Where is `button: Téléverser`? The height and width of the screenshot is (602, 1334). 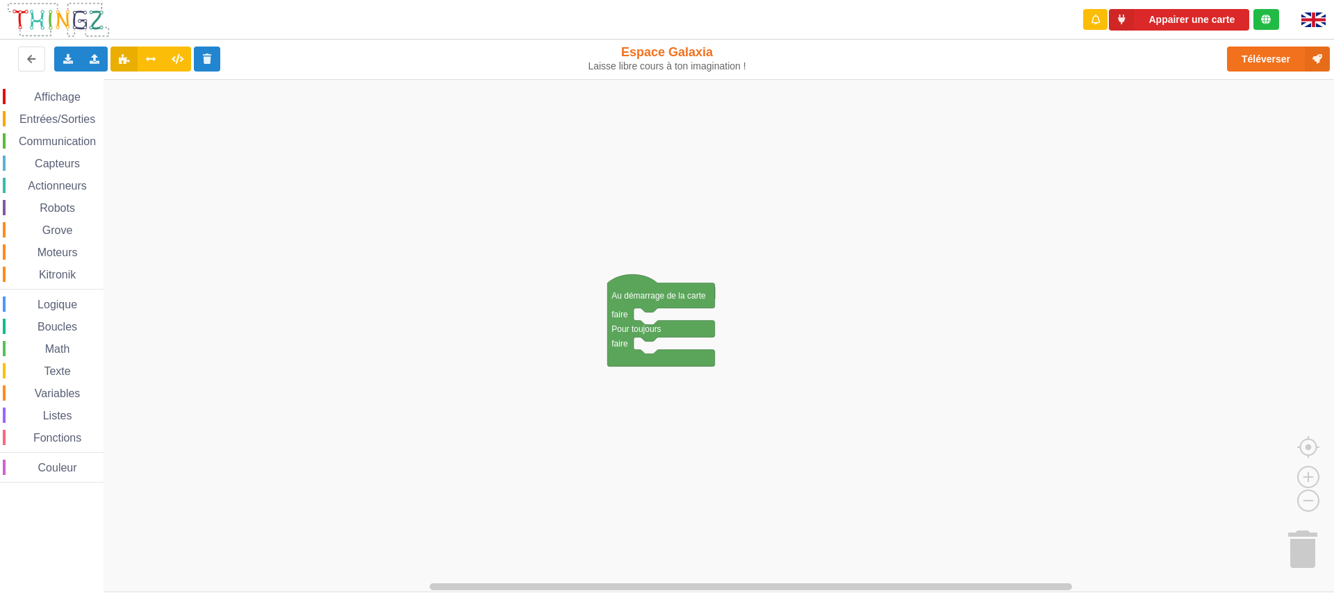 button: Téléverser is located at coordinates (1278, 59).